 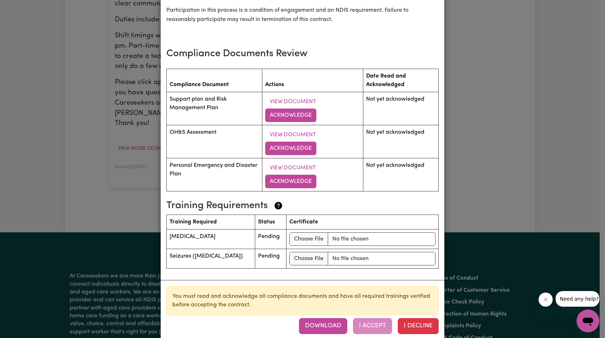 What do you see at coordinates (271, 222) in the screenshot?
I see `th: Status` at bounding box center [271, 222].